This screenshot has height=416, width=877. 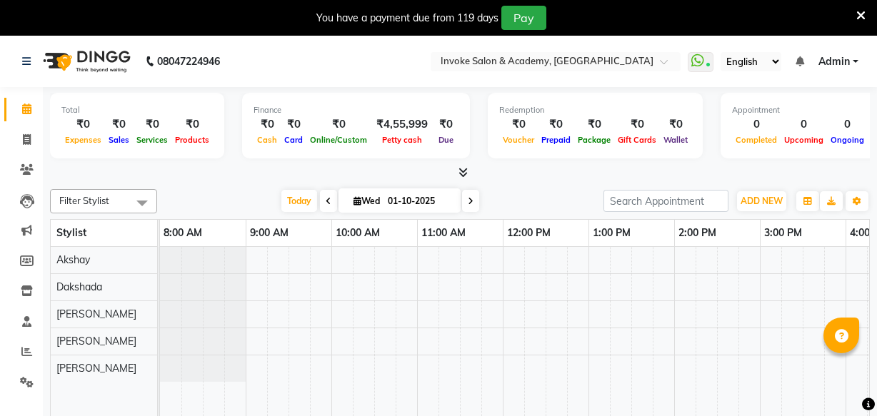 I want to click on span: Expenses, so click(x=83, y=140).